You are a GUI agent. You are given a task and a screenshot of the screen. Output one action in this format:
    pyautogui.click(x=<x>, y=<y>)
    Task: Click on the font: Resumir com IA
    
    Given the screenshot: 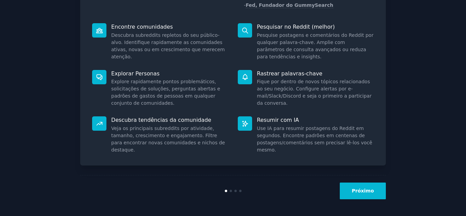 What is the action you would take?
    pyautogui.click(x=277, y=120)
    